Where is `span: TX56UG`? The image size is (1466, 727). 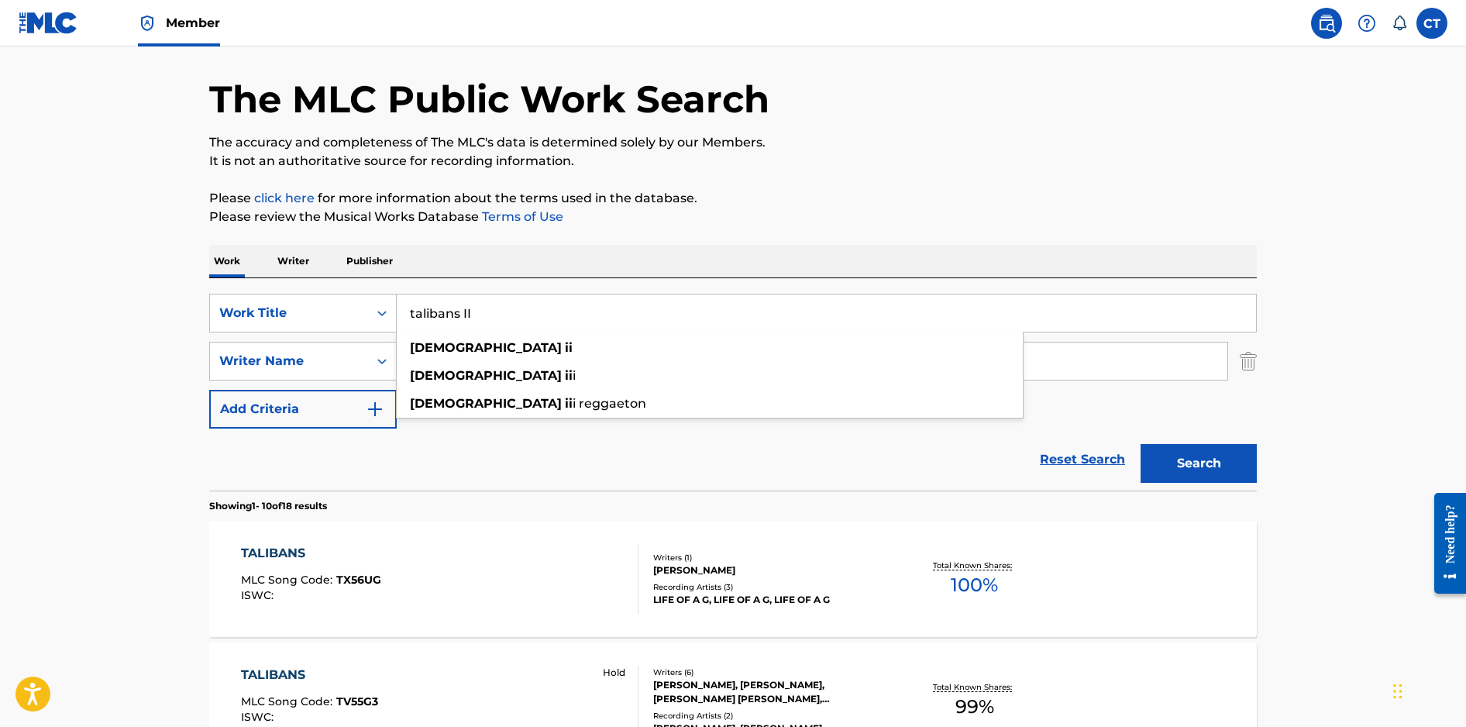 span: TX56UG is located at coordinates (359, 580).